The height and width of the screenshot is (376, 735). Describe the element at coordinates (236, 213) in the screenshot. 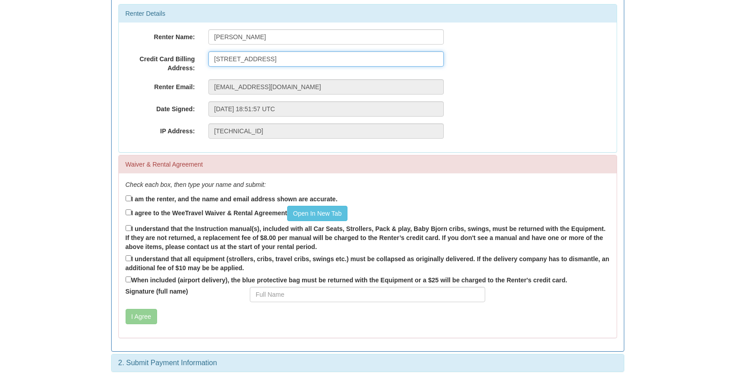

I see `label: I agree to the WeeTravel Waiver & Rental Agreement` at that location.